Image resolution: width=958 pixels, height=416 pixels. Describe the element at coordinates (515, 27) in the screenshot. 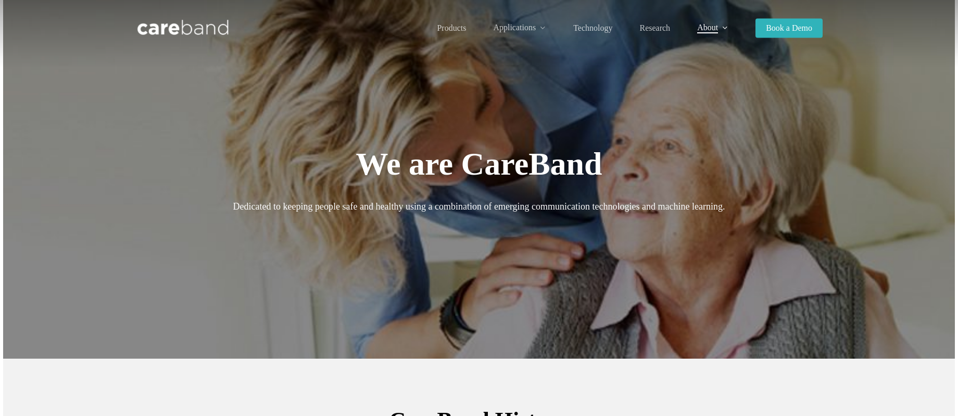

I see `span: Applications` at that location.